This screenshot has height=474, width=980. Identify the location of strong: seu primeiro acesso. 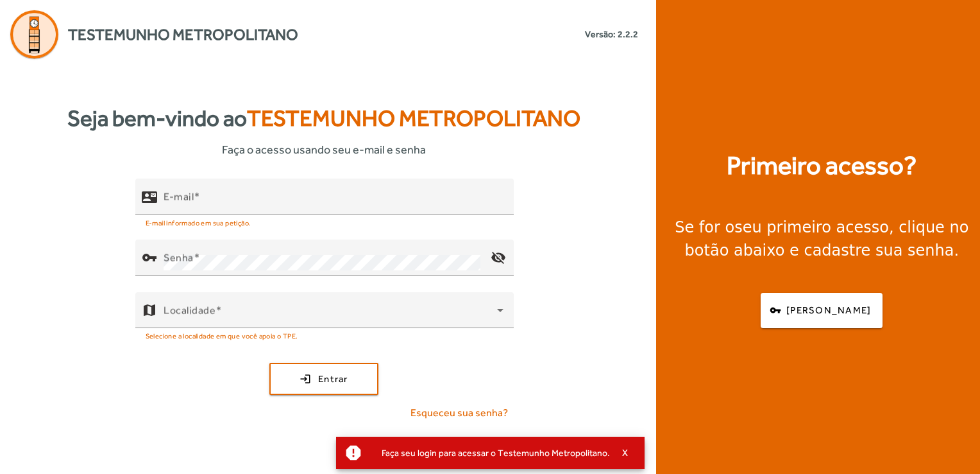
(812, 227).